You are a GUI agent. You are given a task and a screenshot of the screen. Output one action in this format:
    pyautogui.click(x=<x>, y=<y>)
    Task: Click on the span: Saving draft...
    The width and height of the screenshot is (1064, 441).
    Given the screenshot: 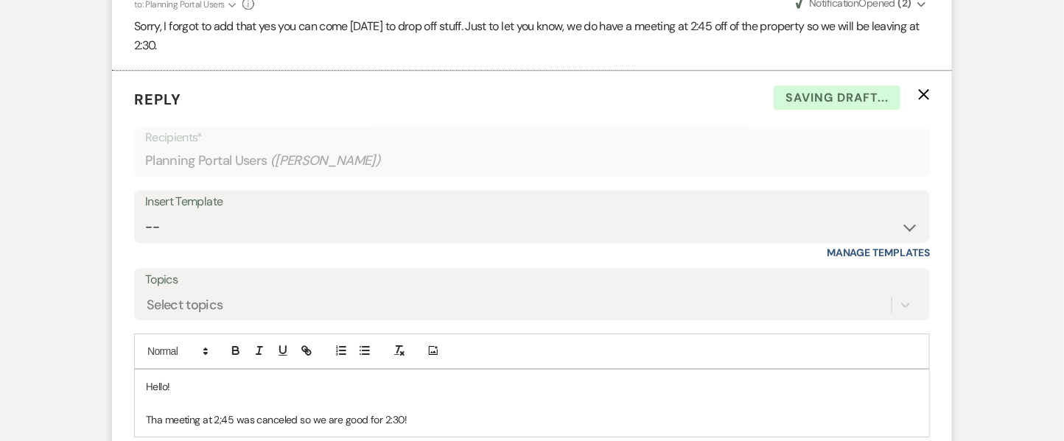 What is the action you would take?
    pyautogui.click(x=837, y=98)
    